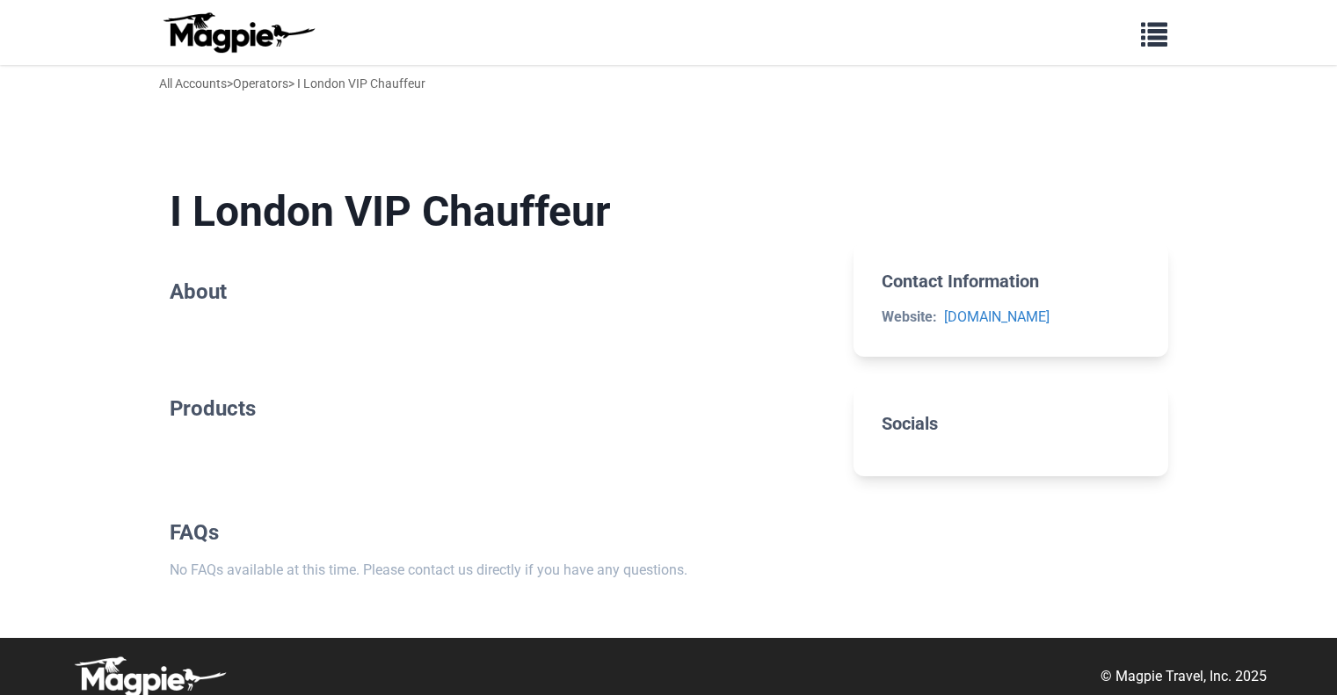 This screenshot has width=1337, height=695. What do you see at coordinates (238, 33) in the screenshot?
I see `img: logo-ab69f6fb50320c5b225c76a69d11143b.png` at bounding box center [238, 33].